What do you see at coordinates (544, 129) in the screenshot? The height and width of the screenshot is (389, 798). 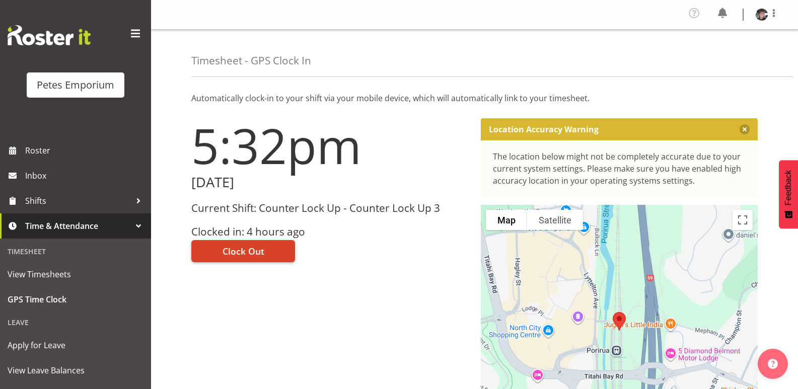 I see `p: Location Accuracy Warning` at bounding box center [544, 129].